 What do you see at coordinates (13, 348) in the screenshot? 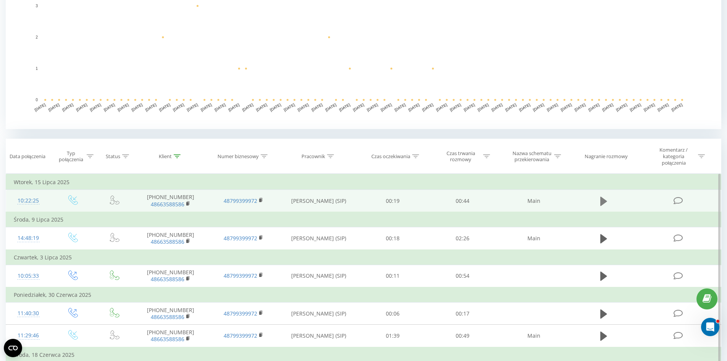
I see `button: Open CMP widget` at bounding box center [13, 348].